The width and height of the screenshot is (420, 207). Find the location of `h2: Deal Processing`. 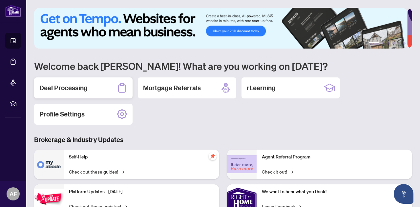

h2: Deal Processing is located at coordinates (63, 88).